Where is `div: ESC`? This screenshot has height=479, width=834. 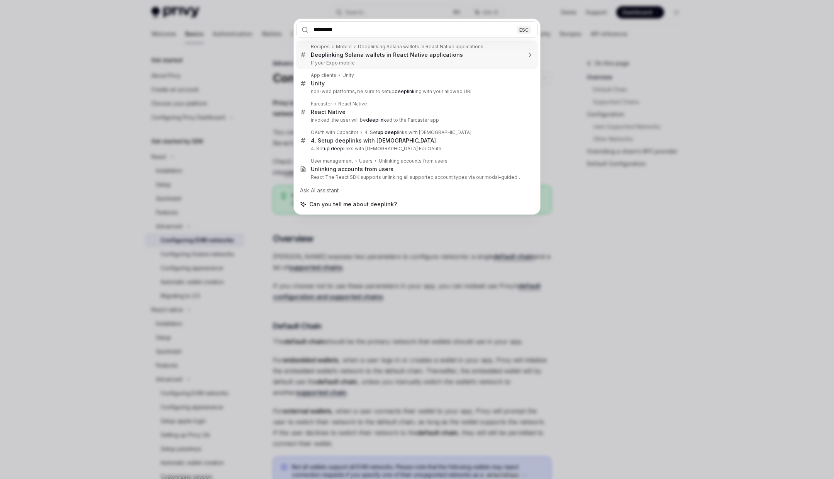
div: ESC is located at coordinates (524, 29).